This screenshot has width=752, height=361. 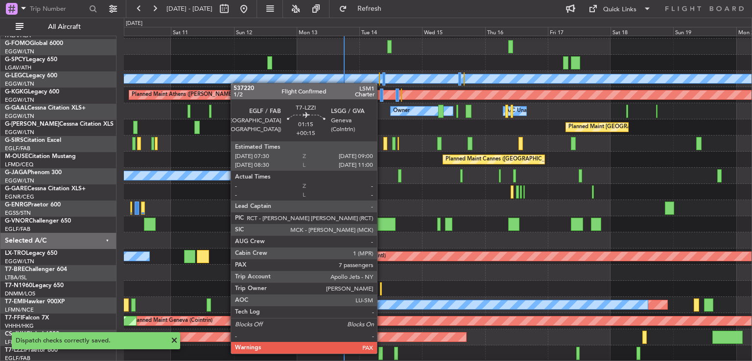 I want to click on button: Quick Links, so click(x=620, y=9).